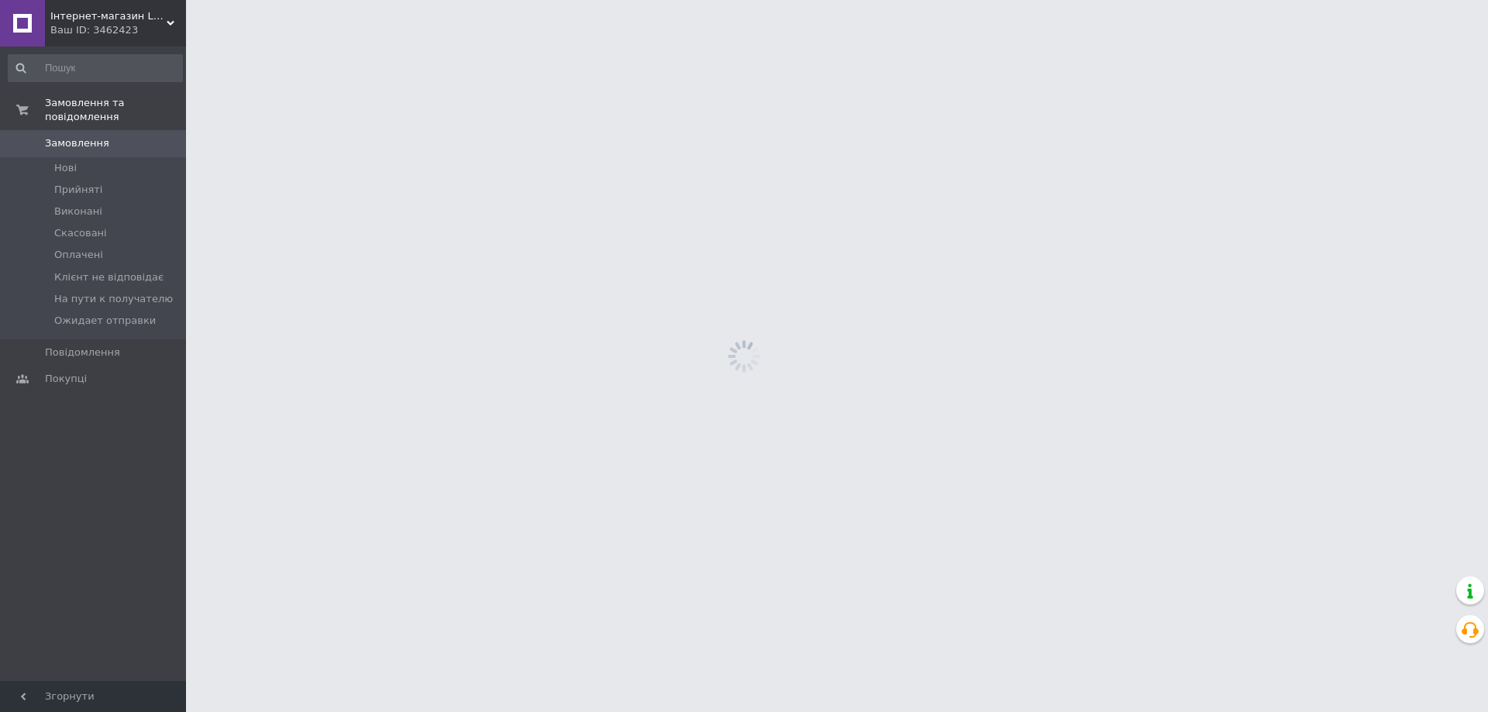 The height and width of the screenshot is (712, 1488). I want to click on span: Клієнт не відповідає, so click(108, 277).